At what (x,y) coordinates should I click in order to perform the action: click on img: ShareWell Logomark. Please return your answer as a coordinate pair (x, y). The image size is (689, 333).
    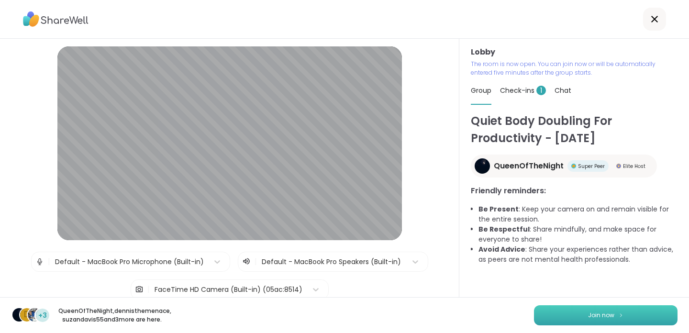
    Looking at the image, I should click on (621, 315).